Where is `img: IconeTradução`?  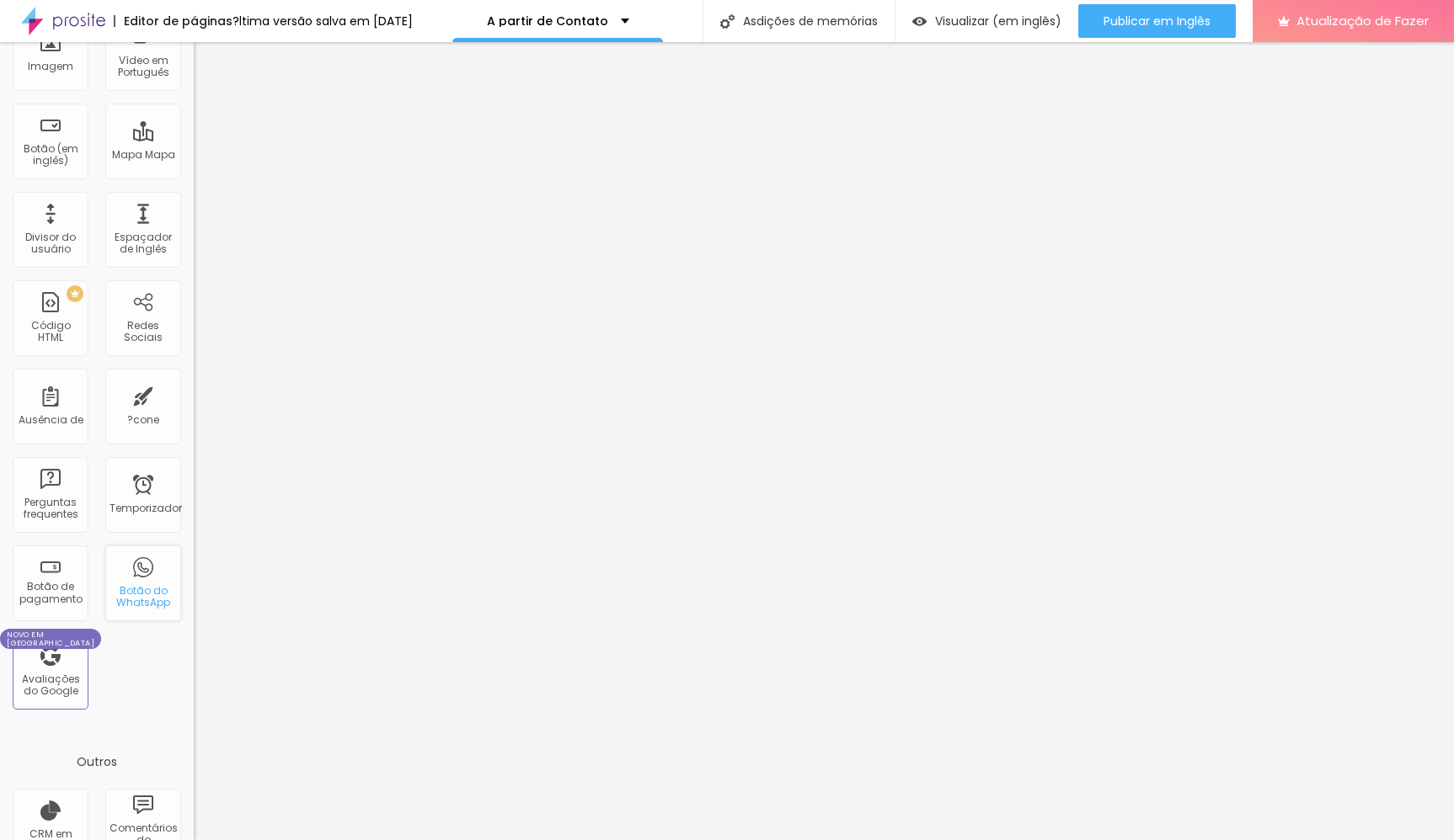 img: IconeTradução is located at coordinates (727, 21).